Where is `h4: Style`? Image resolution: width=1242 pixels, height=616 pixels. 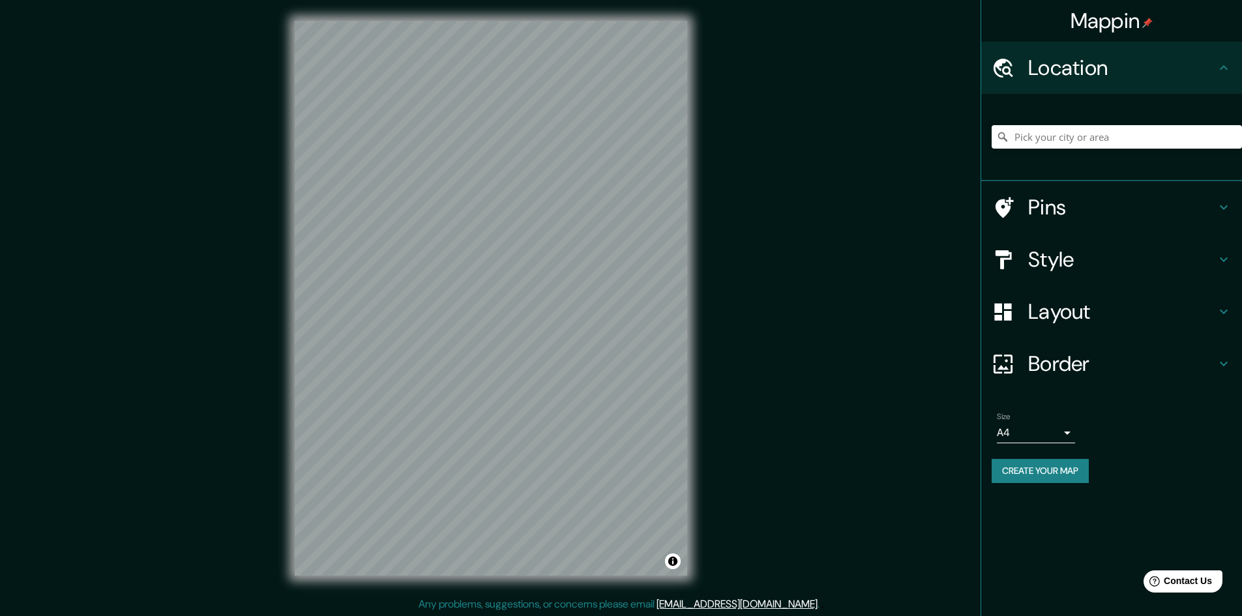
h4: Style is located at coordinates (1122, 259).